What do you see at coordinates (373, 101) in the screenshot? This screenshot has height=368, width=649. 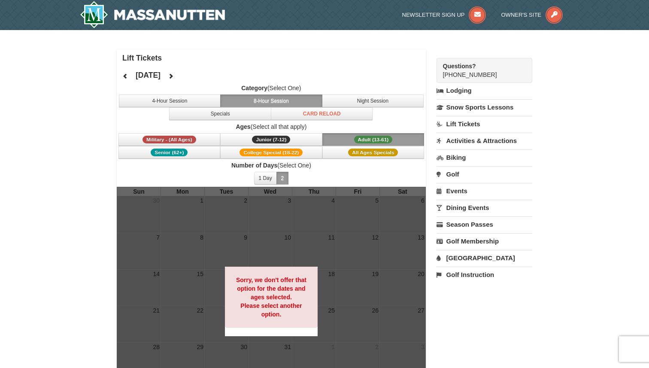 I see `button: Night Session` at bounding box center [373, 101].